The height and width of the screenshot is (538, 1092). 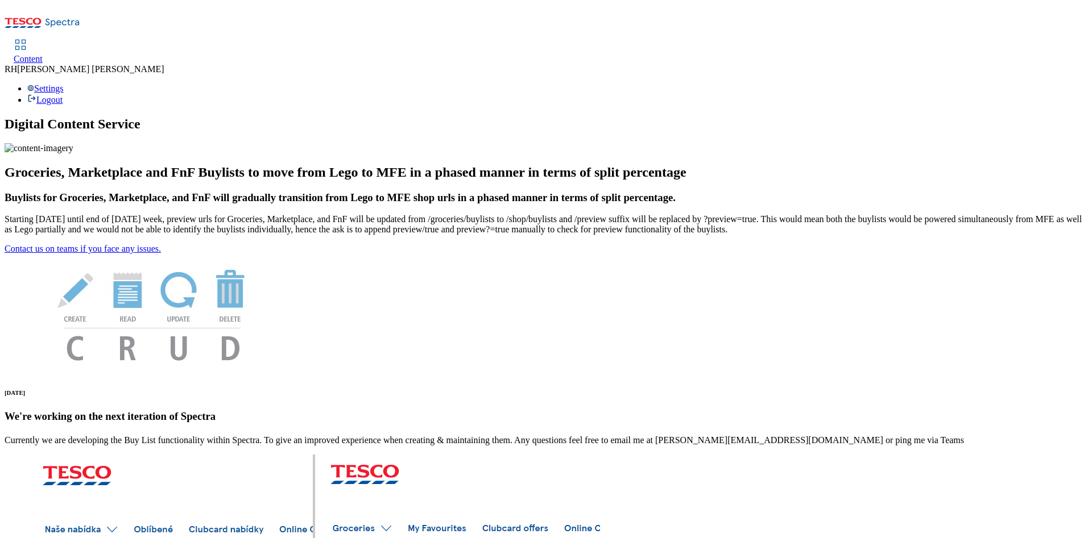 I want to click on span: Content, so click(x=28, y=59).